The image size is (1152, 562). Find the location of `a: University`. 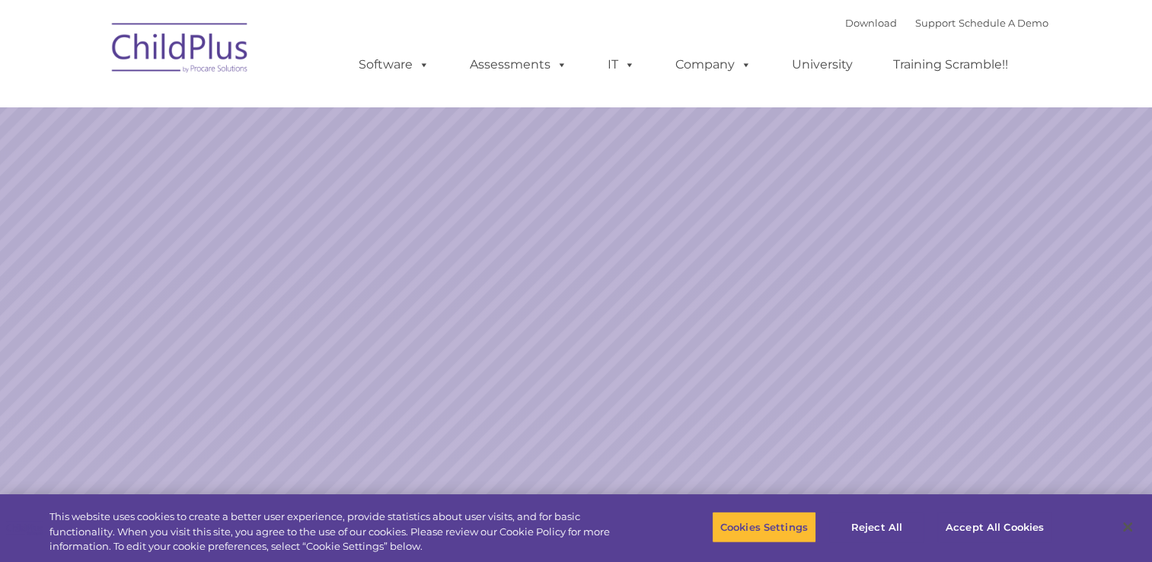

a: University is located at coordinates (822, 65).